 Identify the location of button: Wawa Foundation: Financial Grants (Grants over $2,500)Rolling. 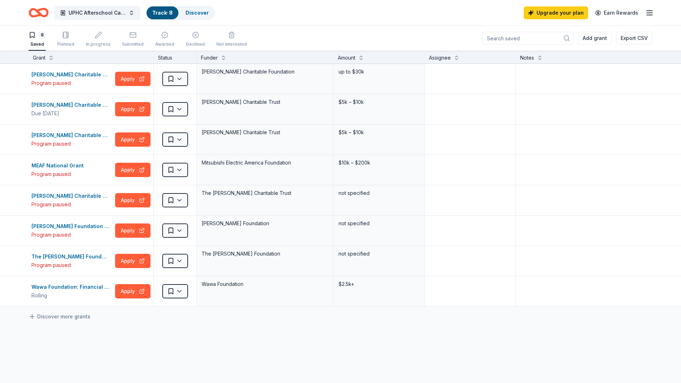
(72, 292).